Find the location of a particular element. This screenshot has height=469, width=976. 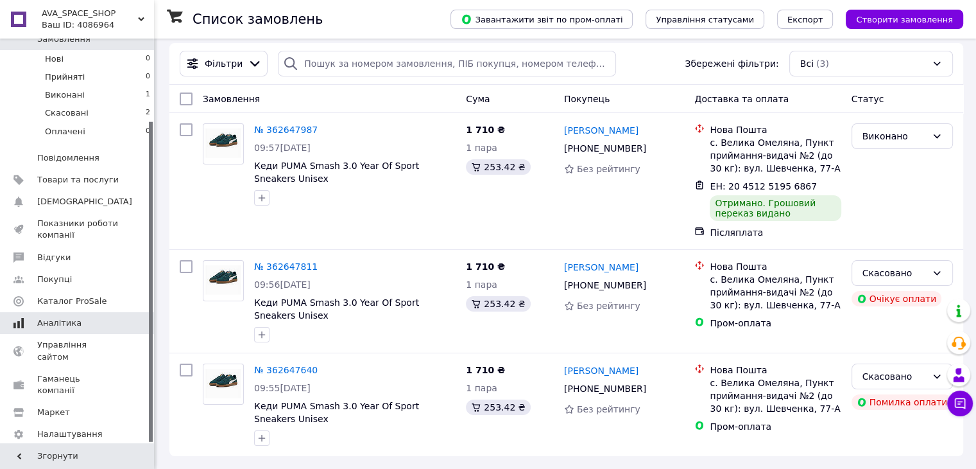

span: Налаштування is located at coordinates (70, 434).